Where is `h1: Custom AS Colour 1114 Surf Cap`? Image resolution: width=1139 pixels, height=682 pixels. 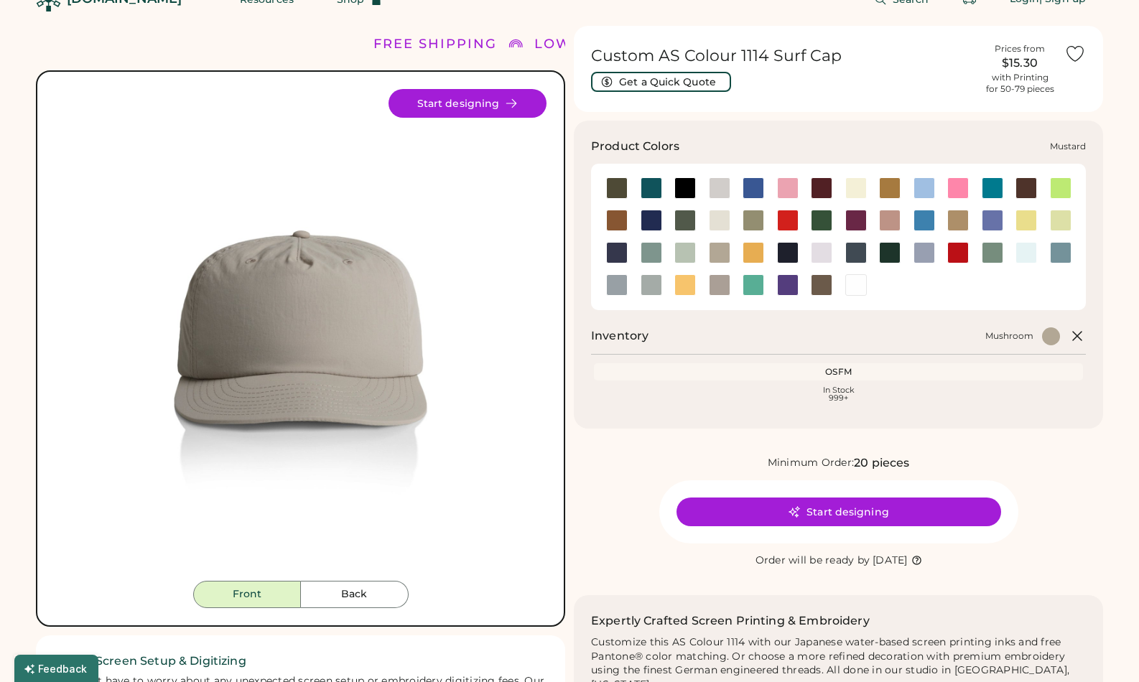
h1: Custom AS Colour 1114 Surf Cap is located at coordinates (783, 56).